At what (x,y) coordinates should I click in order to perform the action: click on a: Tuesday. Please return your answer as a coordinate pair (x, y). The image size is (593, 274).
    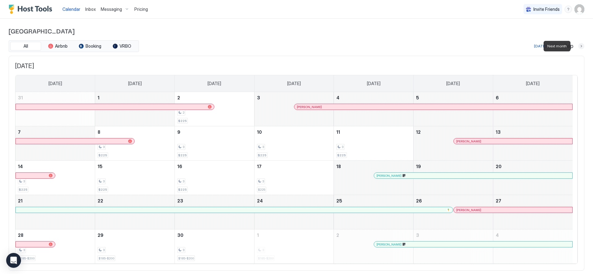
    Looking at the image, I should click on (215, 83).